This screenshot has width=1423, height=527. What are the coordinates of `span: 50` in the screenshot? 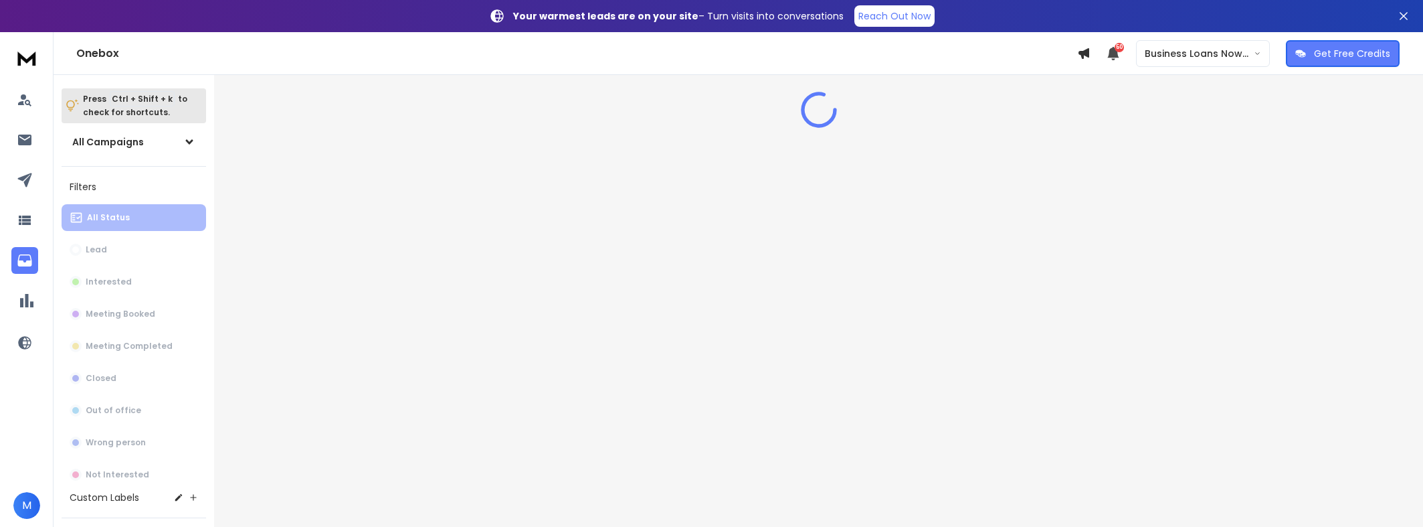 It's located at (1119, 47).